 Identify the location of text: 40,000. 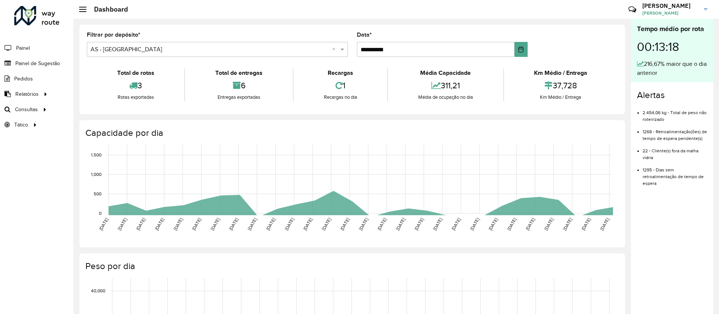
(98, 291).